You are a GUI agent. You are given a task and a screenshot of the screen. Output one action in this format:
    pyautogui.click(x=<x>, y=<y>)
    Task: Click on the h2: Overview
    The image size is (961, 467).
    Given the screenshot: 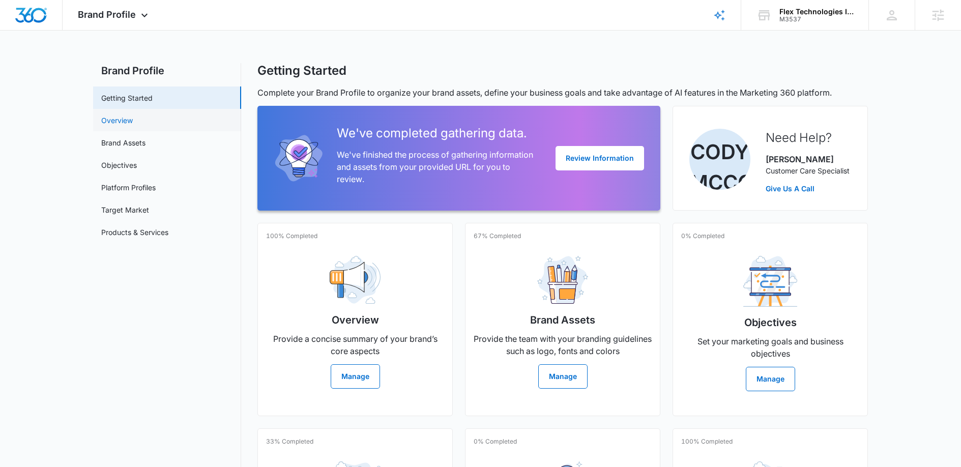 What is the action you would take?
    pyautogui.click(x=355, y=320)
    